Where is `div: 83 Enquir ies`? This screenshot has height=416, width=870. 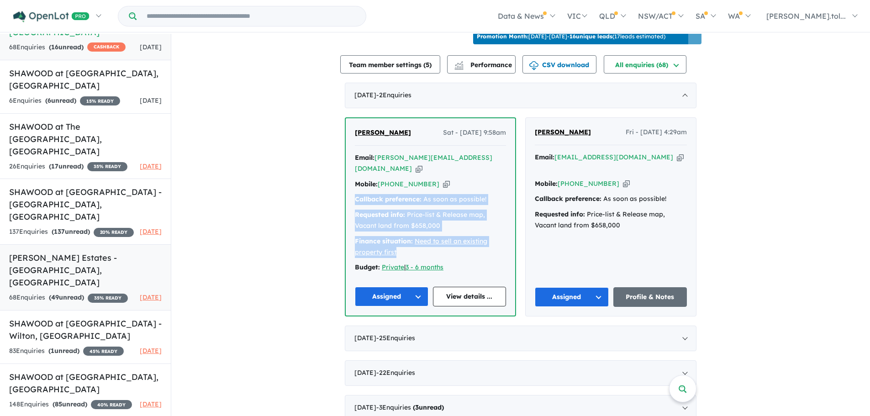
div: 83 Enquir ies is located at coordinates (66, 351).